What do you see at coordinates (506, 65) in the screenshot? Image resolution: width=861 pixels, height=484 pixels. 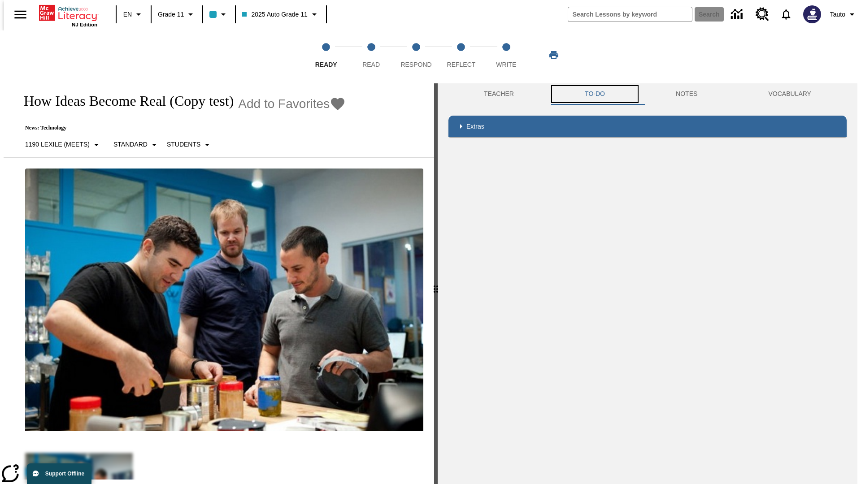 I see `span: Write` at bounding box center [506, 65].